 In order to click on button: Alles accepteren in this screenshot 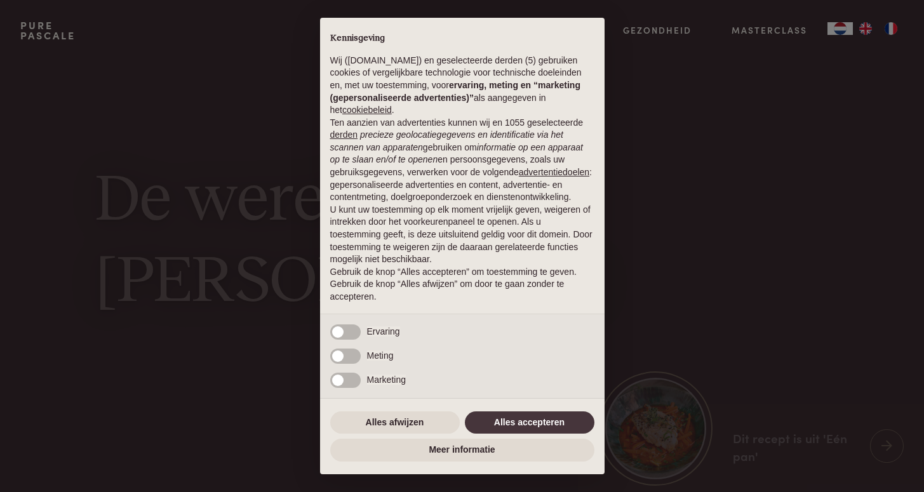, I will do `click(530, 423)`.